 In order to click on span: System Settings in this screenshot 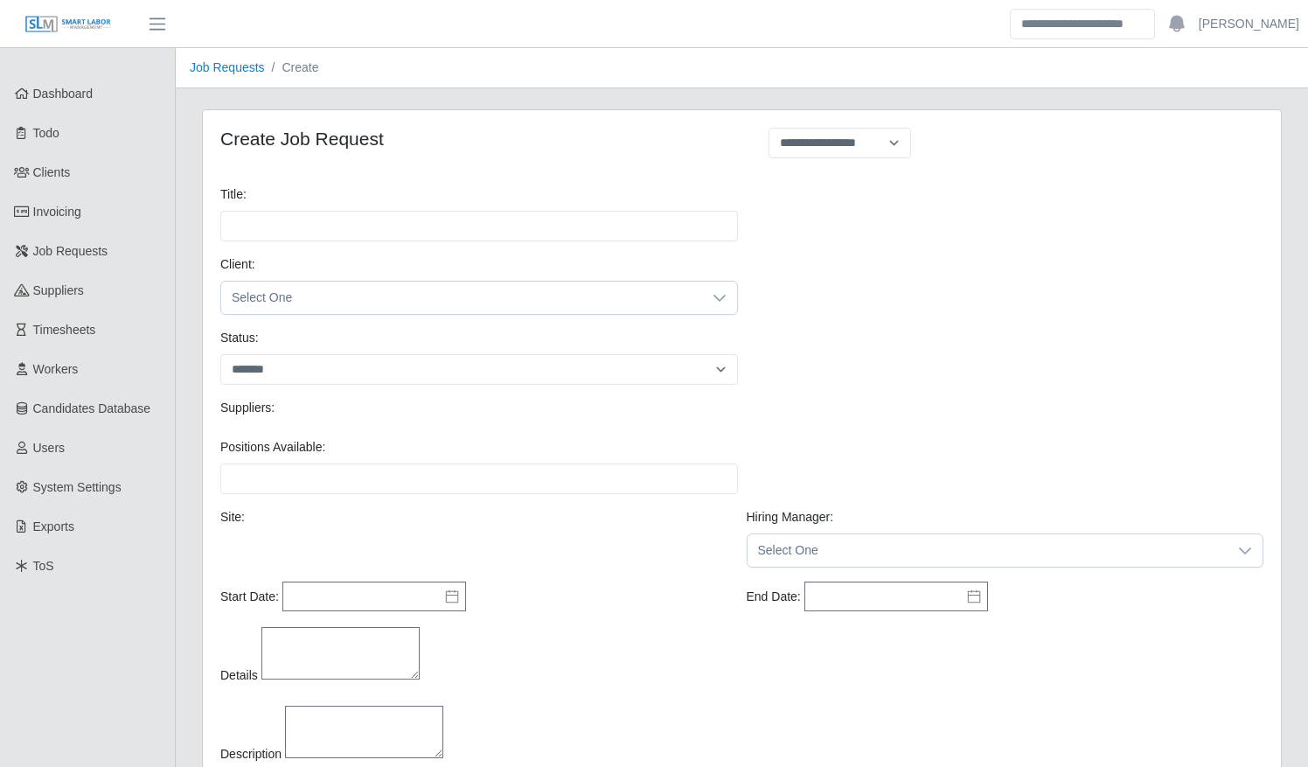, I will do `click(77, 487)`.